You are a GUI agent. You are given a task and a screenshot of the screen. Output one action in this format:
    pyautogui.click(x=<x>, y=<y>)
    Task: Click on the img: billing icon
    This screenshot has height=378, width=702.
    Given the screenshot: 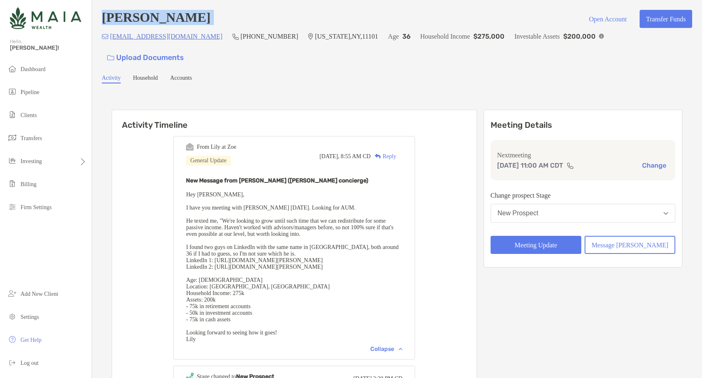 What is the action you would take?
    pyautogui.click(x=12, y=184)
    